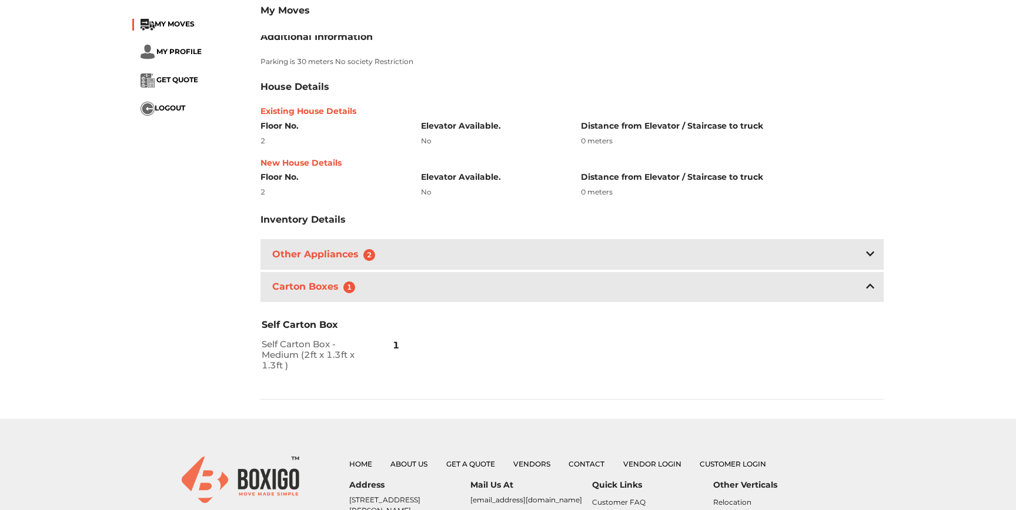 Image resolution: width=1016 pixels, height=510 pixels. Describe the element at coordinates (360, 464) in the screenshot. I see `a: Home` at that location.